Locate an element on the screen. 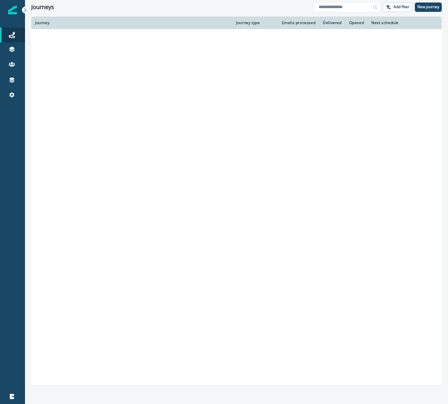 This screenshot has height=404, width=448. p: New journey is located at coordinates (428, 7).